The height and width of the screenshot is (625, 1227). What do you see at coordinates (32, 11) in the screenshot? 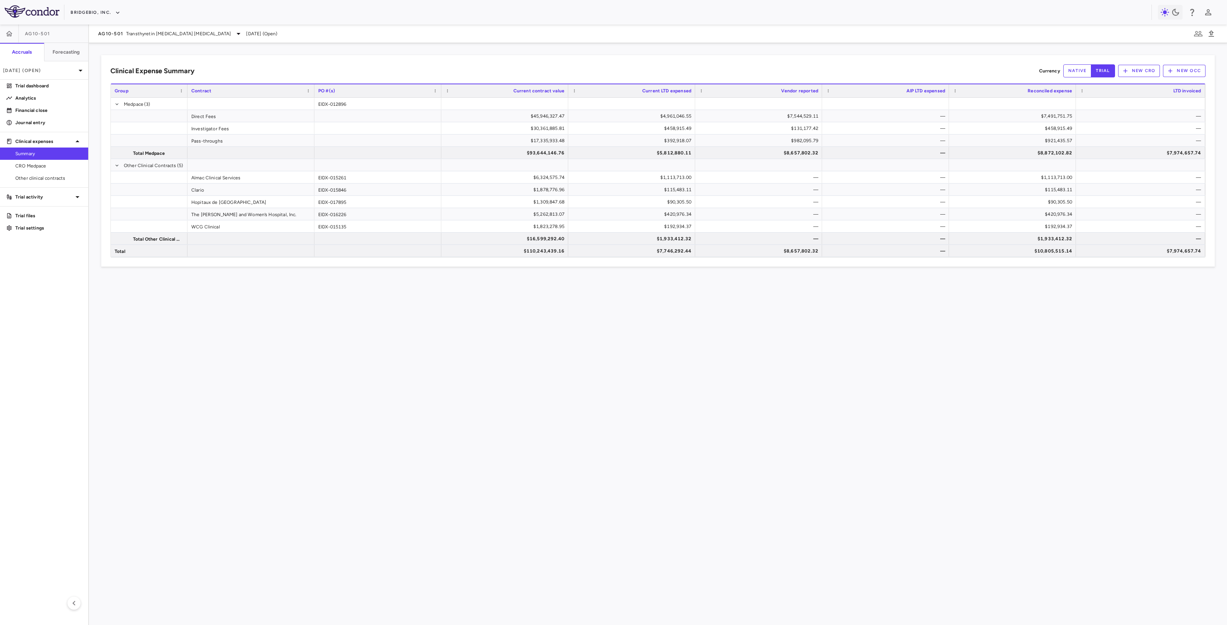
I see `img: logo-full-SnFGN8VE.png` at bounding box center [32, 11].